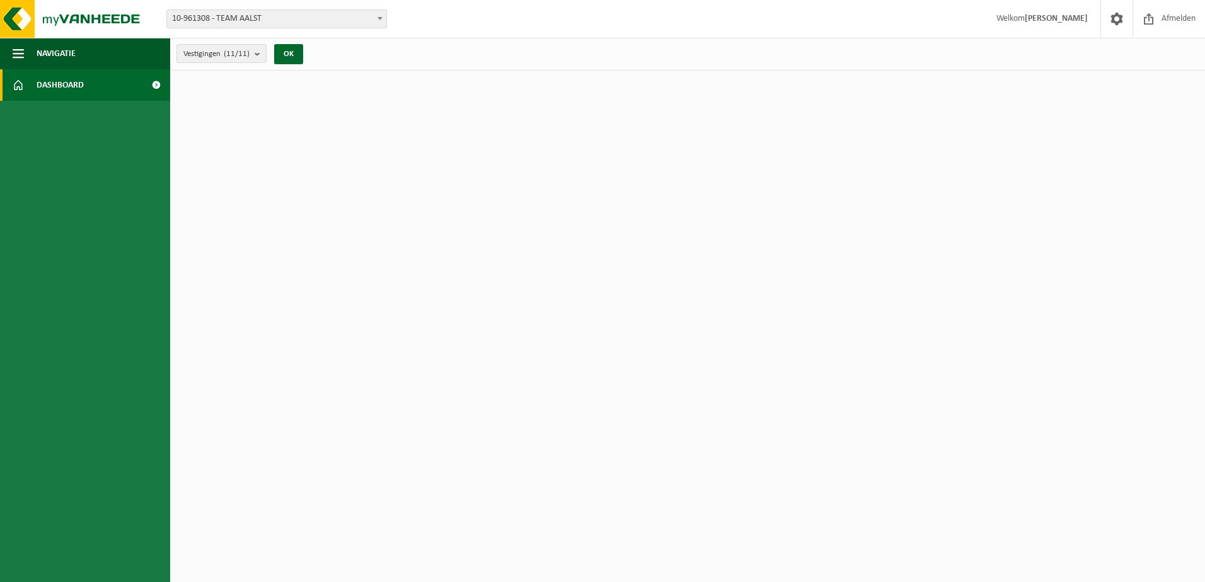 This screenshot has height=582, width=1205. What do you see at coordinates (56, 54) in the screenshot?
I see `span: Navigatie` at bounding box center [56, 54].